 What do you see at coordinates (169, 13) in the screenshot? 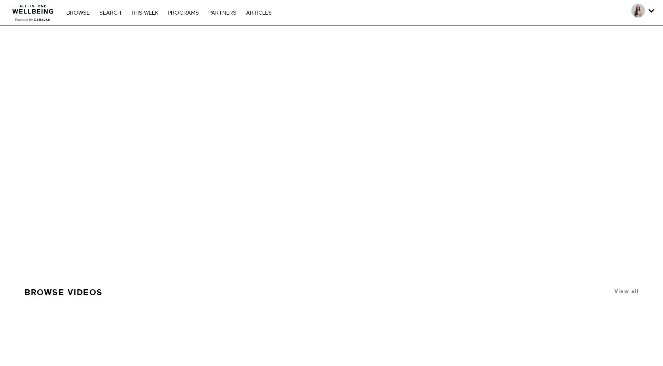
I see `nav: Primary` at bounding box center [169, 13].